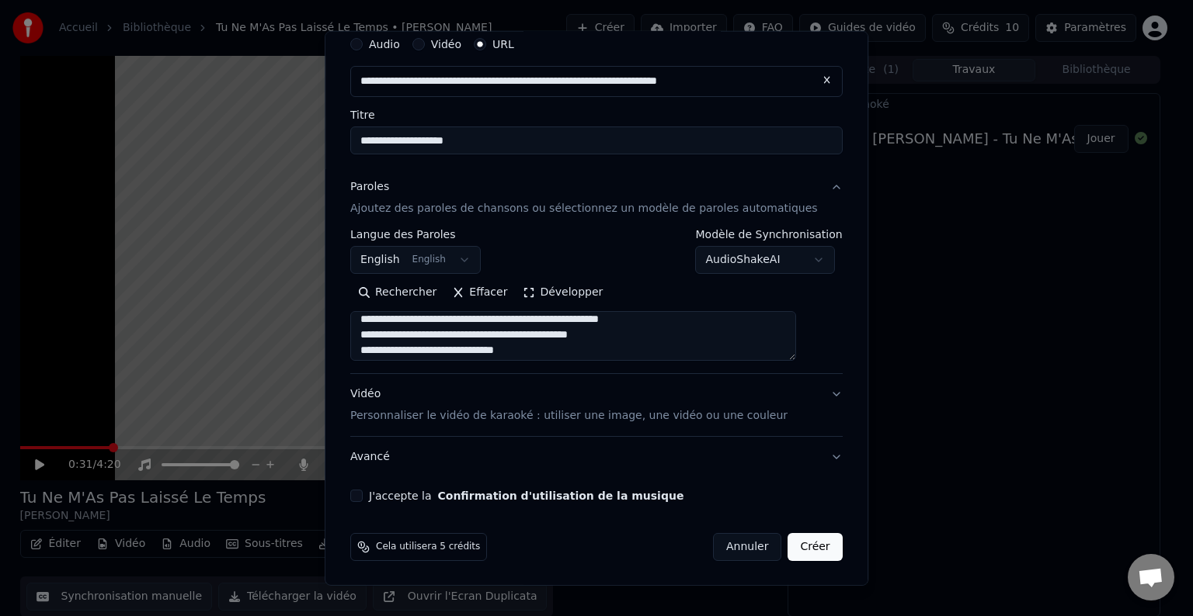 Image resolution: width=1193 pixels, height=616 pixels. Describe the element at coordinates (747, 547) in the screenshot. I see `button: Annuler` at that location.